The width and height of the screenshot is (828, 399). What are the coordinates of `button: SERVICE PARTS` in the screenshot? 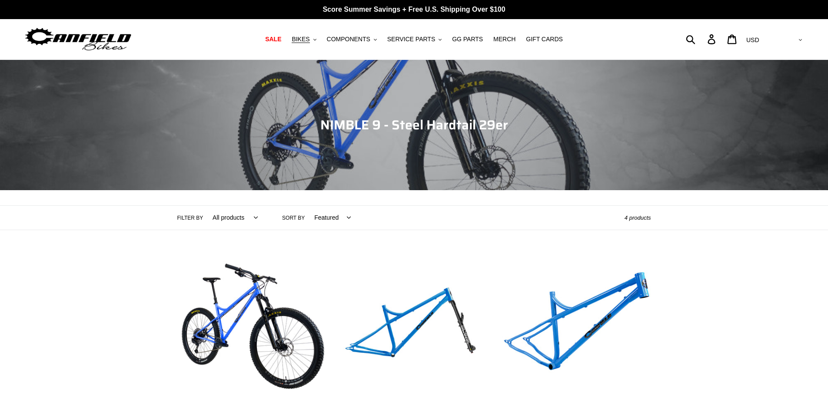 It's located at (414, 39).